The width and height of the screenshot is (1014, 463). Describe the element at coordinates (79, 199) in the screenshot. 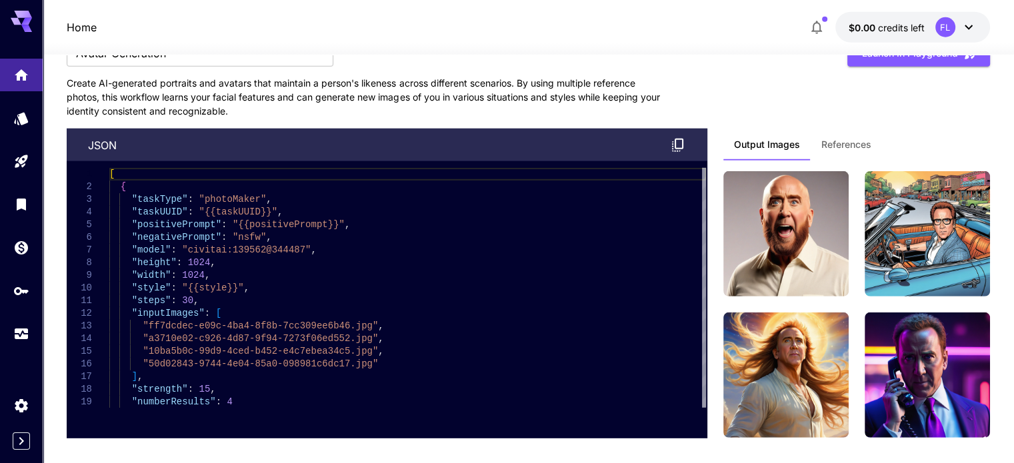

I see `div: 3` at that location.